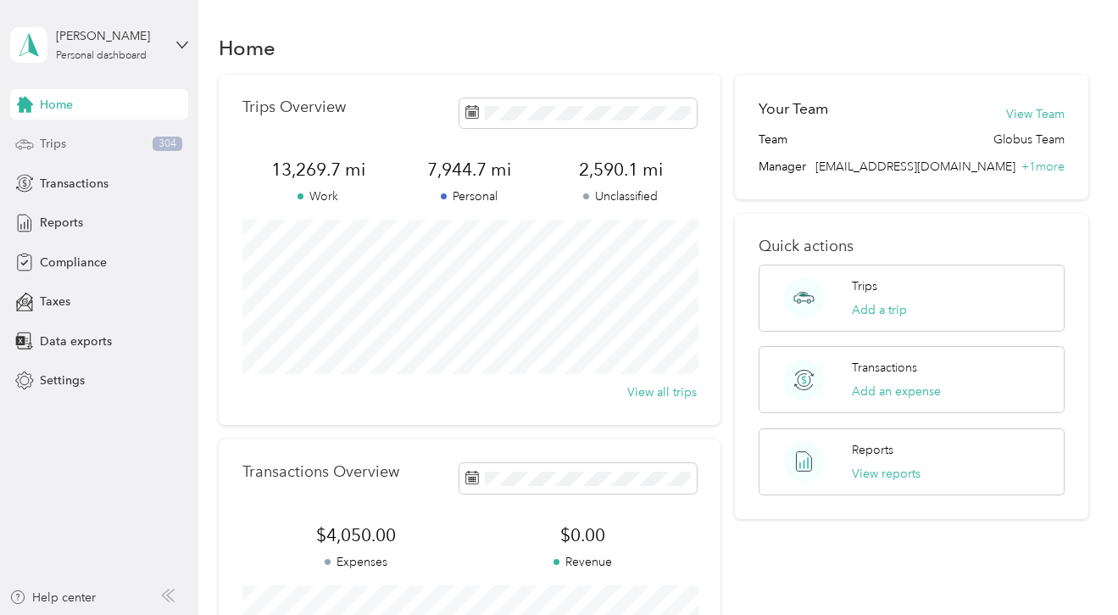 The image size is (1118, 615). What do you see at coordinates (53, 597) in the screenshot?
I see `div: Help center` at bounding box center [53, 597].